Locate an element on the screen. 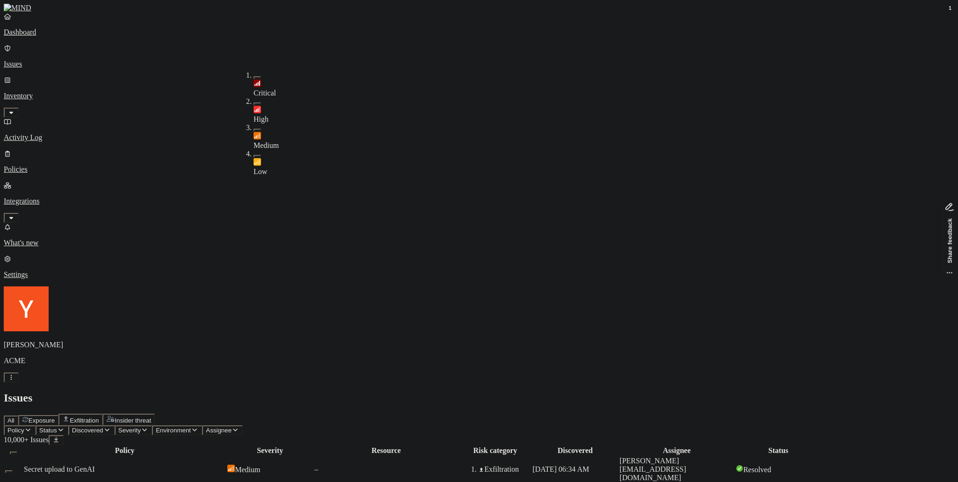 This screenshot has height=482, width=958. span: Critical is located at coordinates (265, 93).